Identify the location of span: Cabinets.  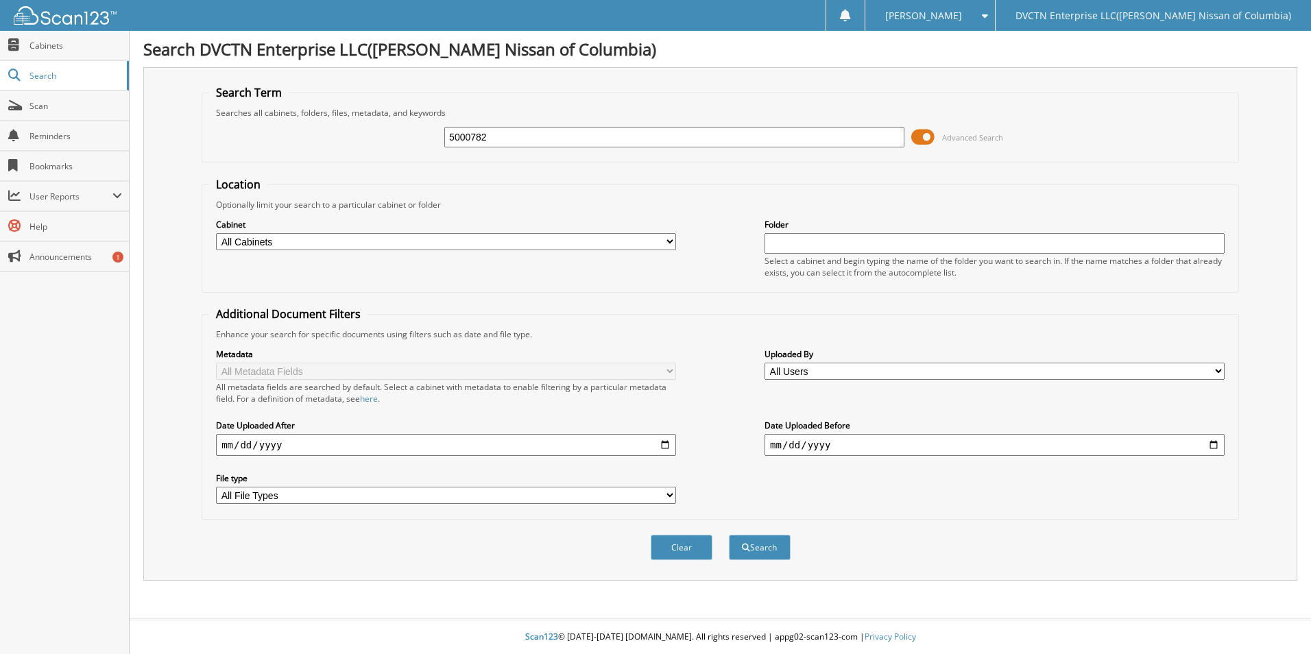
(75, 45).